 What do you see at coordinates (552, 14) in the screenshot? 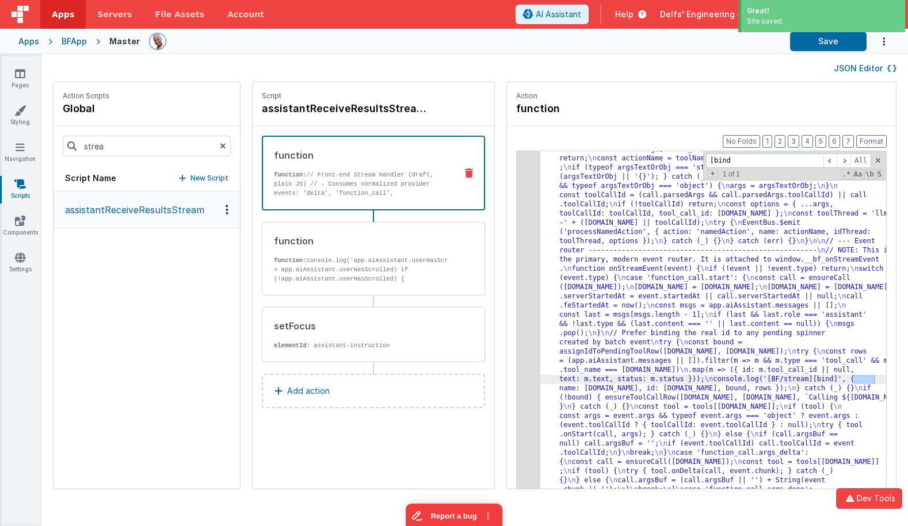
I see `button: AI Assistant` at bounding box center [552, 14].